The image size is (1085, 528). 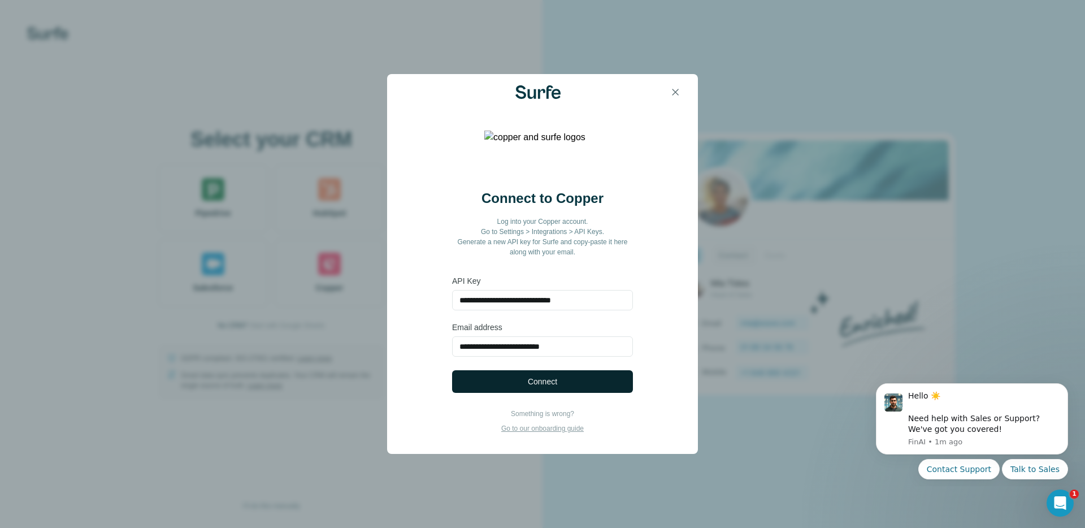 What do you see at coordinates (543, 153) in the screenshot?
I see `img: copper and surfe logos` at bounding box center [543, 153].